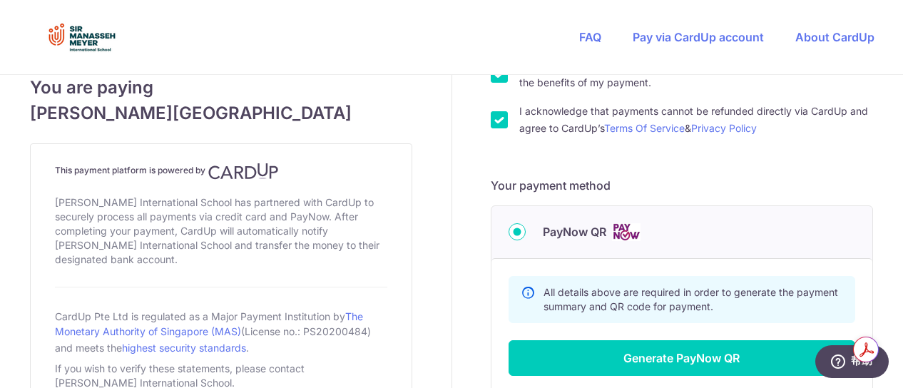  What do you see at coordinates (243, 171) in the screenshot?
I see `img: CardUp` at bounding box center [243, 171].